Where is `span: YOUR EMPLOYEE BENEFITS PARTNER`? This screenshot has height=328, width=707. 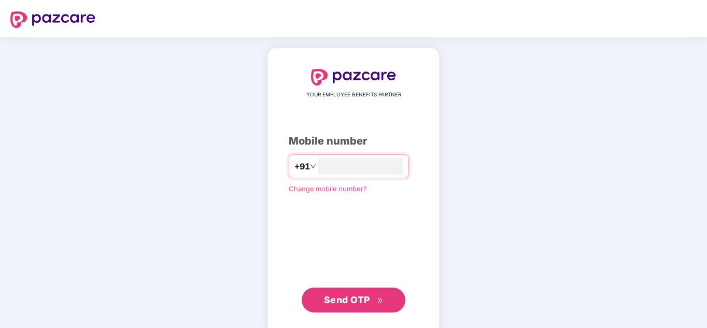 span: YOUR EMPLOYEE BENEFITS PARTNER is located at coordinates (353, 95).